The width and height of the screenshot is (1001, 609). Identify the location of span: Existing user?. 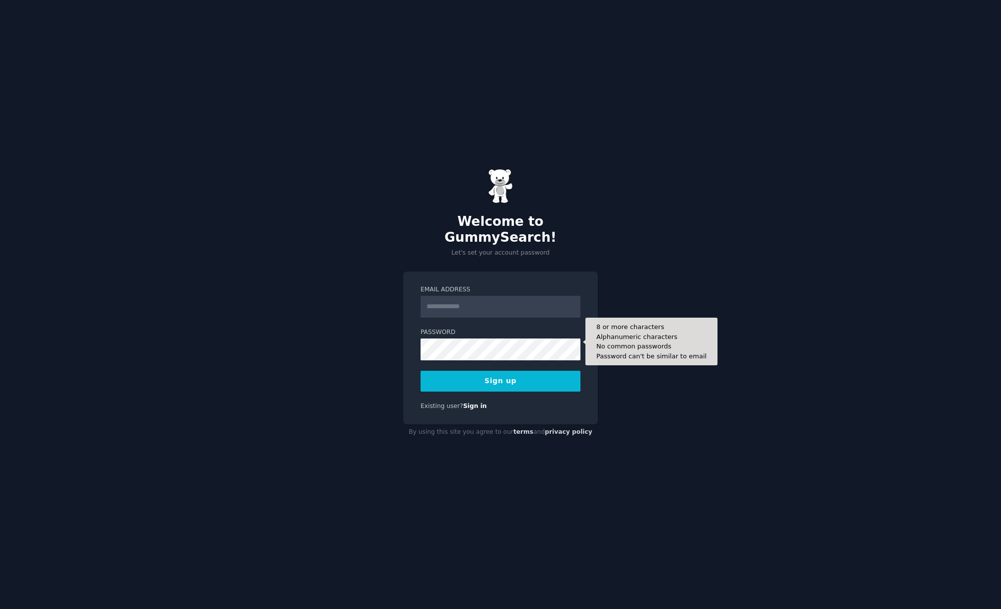
(442, 406).